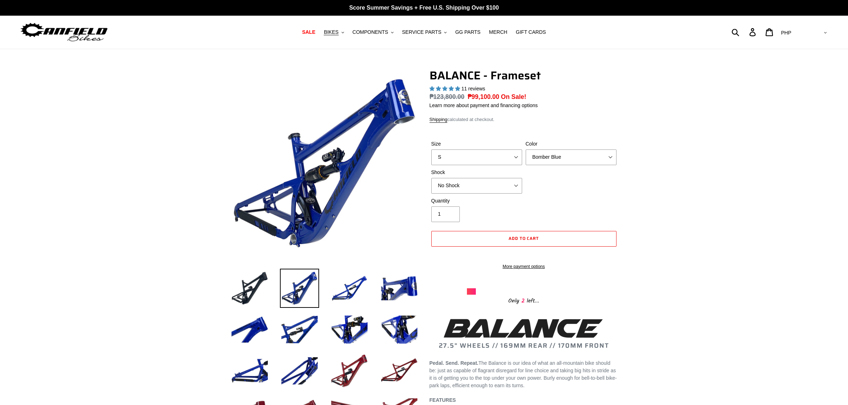  What do you see at coordinates (373, 32) in the screenshot?
I see `button: COMPONENTS` at bounding box center [373, 32].